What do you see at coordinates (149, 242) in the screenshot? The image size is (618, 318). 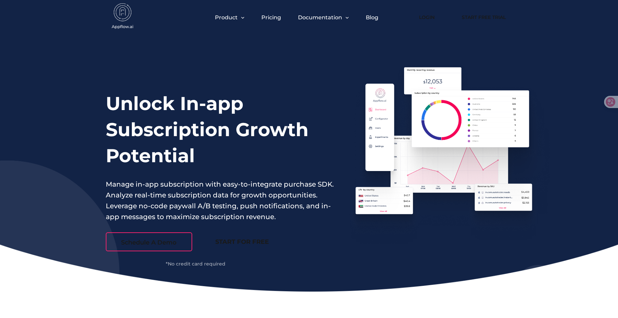 I see `a: Schedule A Demo` at bounding box center [149, 242].